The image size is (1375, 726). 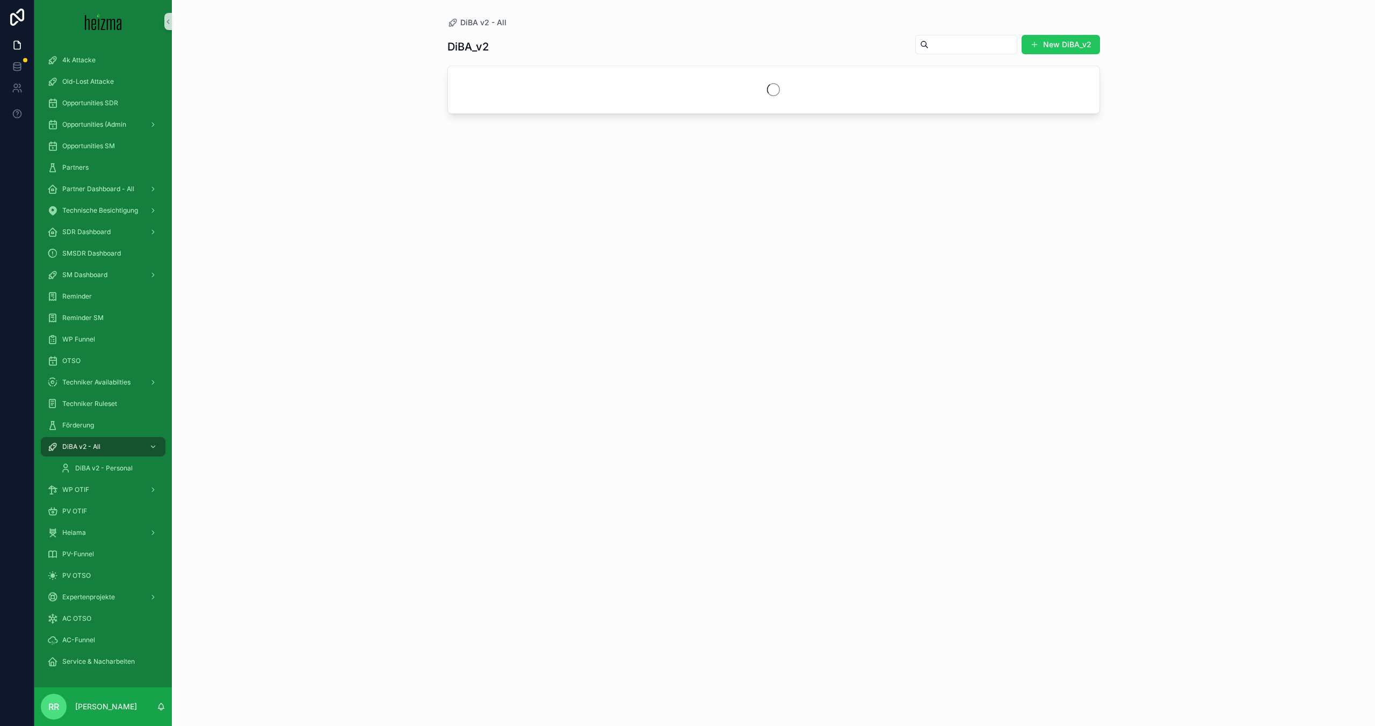 I want to click on a: PV OTIF, so click(x=103, y=511).